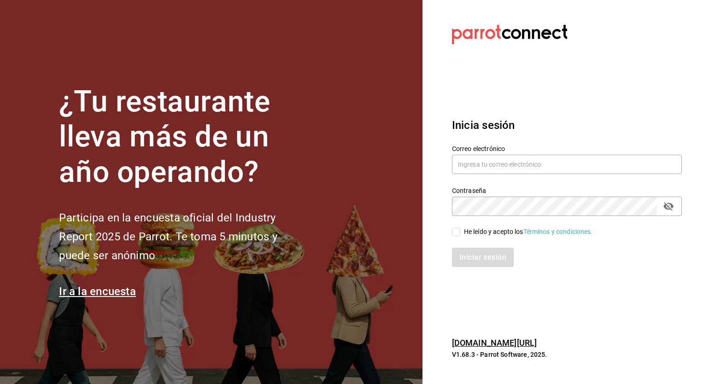  What do you see at coordinates (567, 165) in the screenshot?
I see `input: Ingresa tu correo electrónico` at bounding box center [567, 165].